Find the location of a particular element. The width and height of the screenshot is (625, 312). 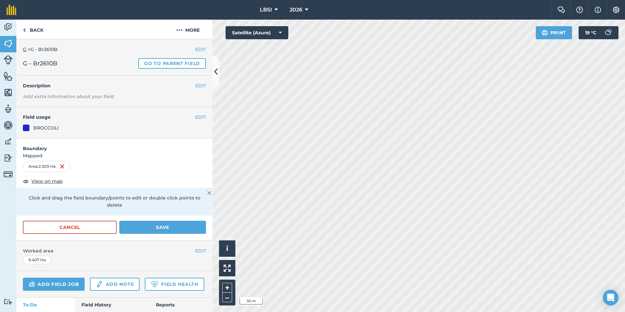

span: Worked area is located at coordinates (114, 251).